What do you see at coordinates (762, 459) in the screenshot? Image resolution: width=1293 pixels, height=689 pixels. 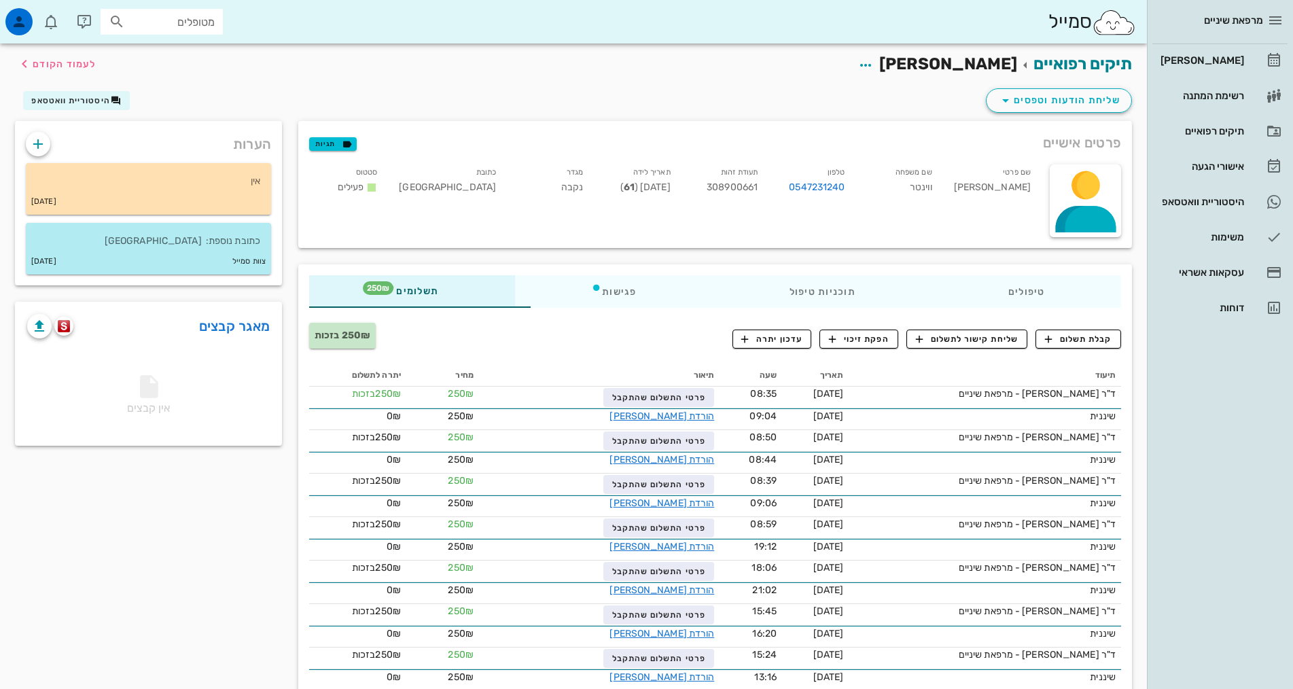 I see `span: 08:44` at bounding box center [762, 459].